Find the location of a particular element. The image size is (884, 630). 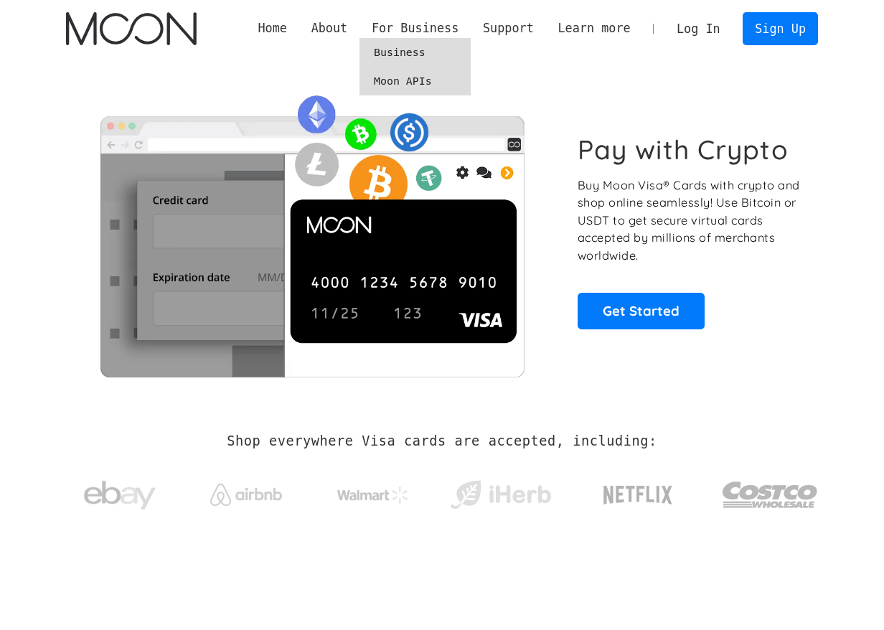

img: Moon Logo is located at coordinates (131, 29).